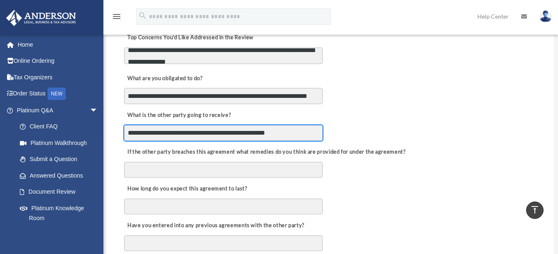 This screenshot has height=254, width=558. I want to click on a: Online Ordering, so click(58, 61).